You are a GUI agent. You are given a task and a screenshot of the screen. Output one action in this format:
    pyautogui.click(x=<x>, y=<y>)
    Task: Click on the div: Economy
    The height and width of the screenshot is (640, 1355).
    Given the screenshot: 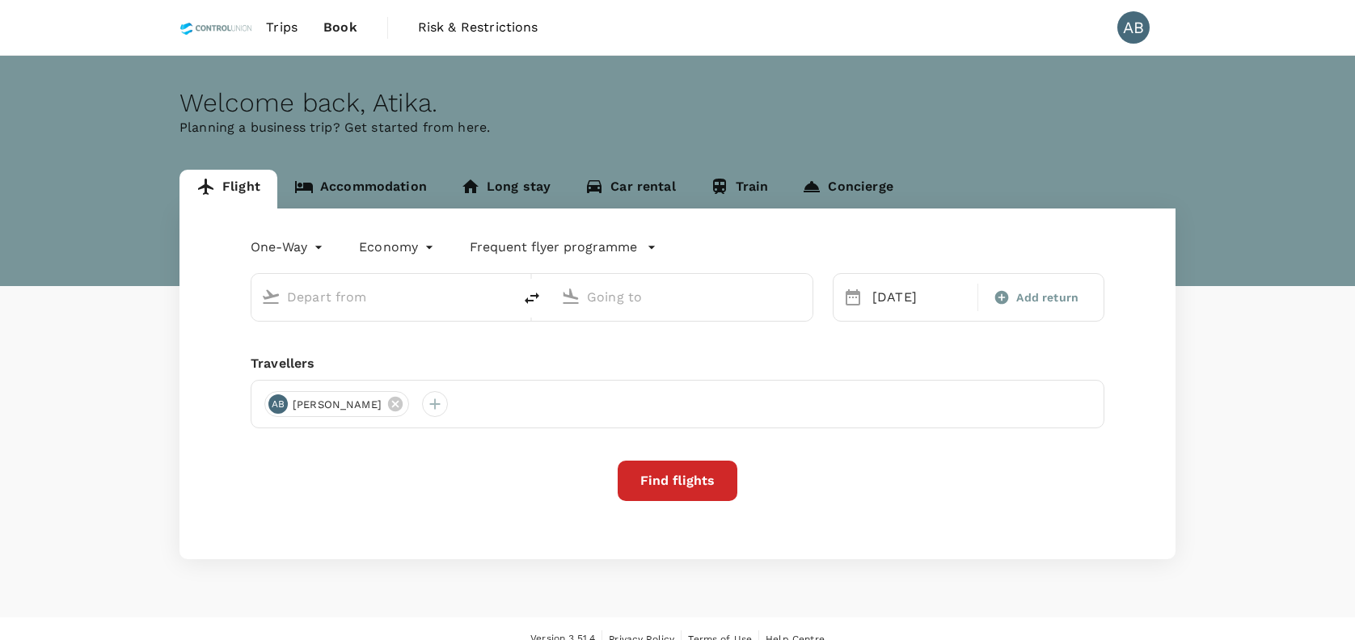 What is the action you would take?
    pyautogui.click(x=398, y=247)
    